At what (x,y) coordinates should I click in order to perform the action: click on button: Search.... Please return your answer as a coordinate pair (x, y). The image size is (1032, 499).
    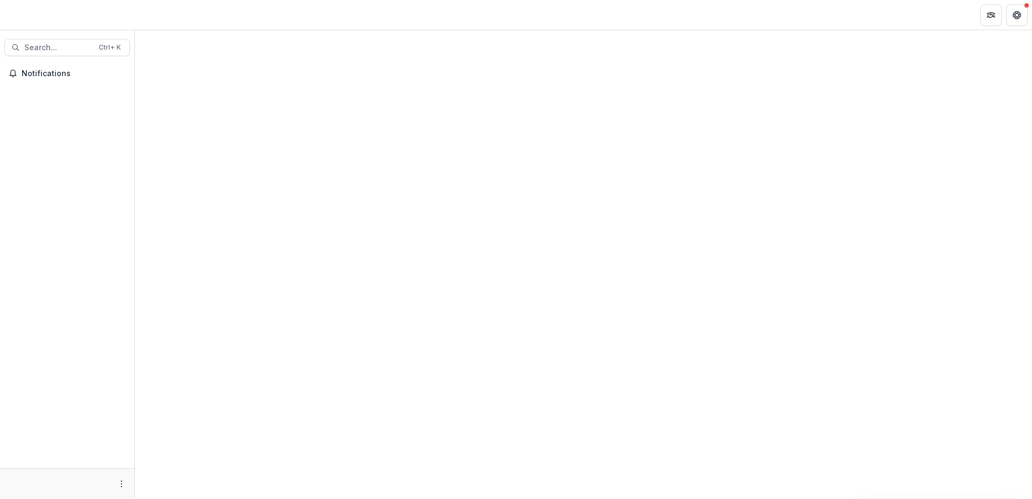
    Looking at the image, I should click on (67, 48).